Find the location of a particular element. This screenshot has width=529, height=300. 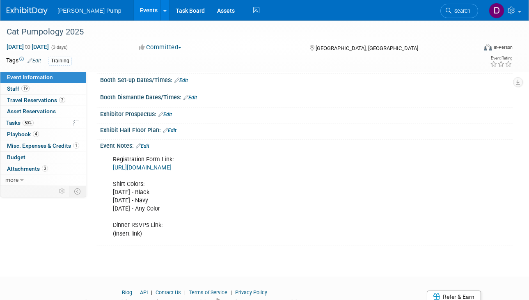

img: ExhibitDay is located at coordinates (27, 11).